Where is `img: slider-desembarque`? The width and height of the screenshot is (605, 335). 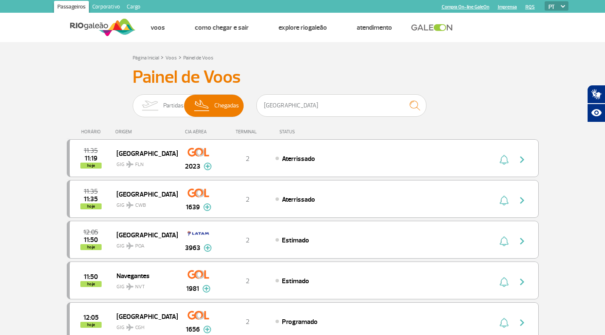
img: slider-desembarque is located at coordinates (202, 106).